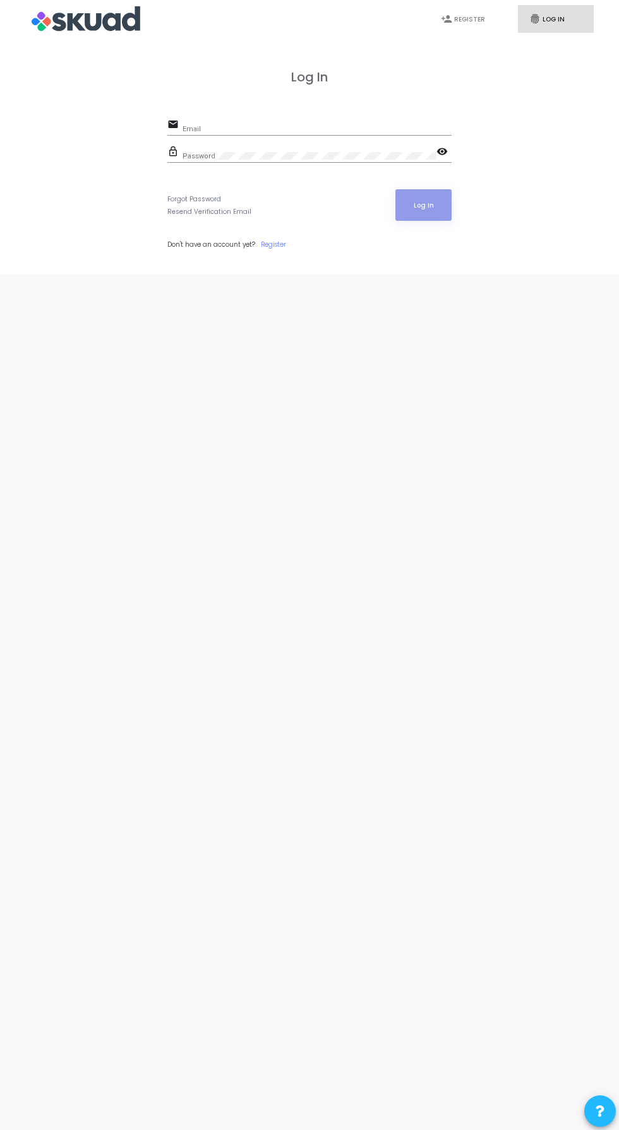 The height and width of the screenshot is (1130, 619). I want to click on a: fingerprintLog In, so click(555, 19).